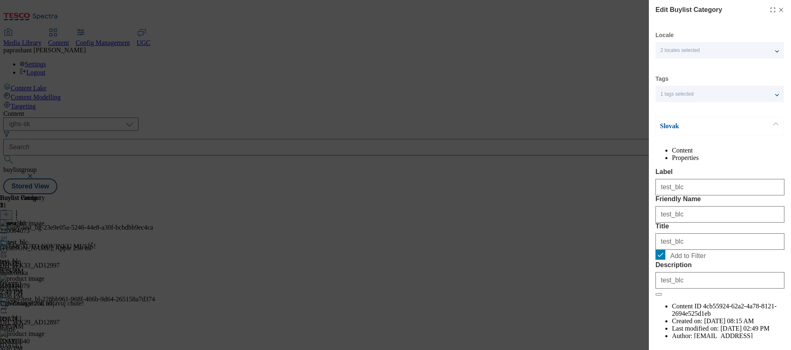 Image resolution: width=791 pixels, height=350 pixels. What do you see at coordinates (720, 94) in the screenshot?
I see `button: 1 tags selected` at bounding box center [720, 94].